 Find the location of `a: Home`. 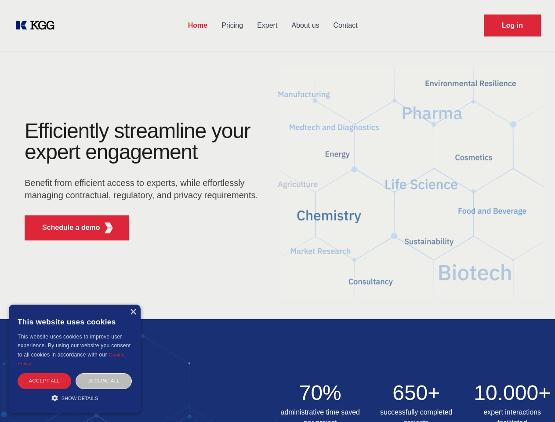

a: Home is located at coordinates (198, 26).